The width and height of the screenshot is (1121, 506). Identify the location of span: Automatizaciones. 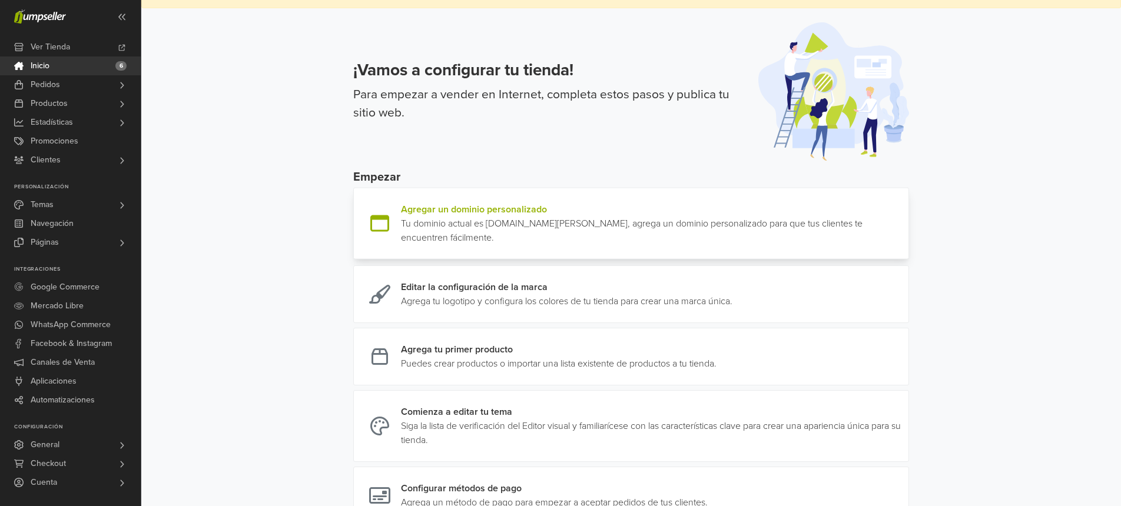
(62, 400).